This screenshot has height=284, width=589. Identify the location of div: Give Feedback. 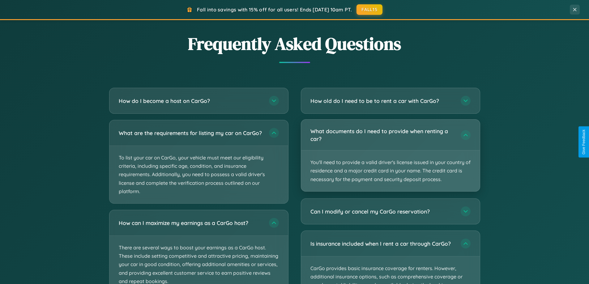
(584, 142).